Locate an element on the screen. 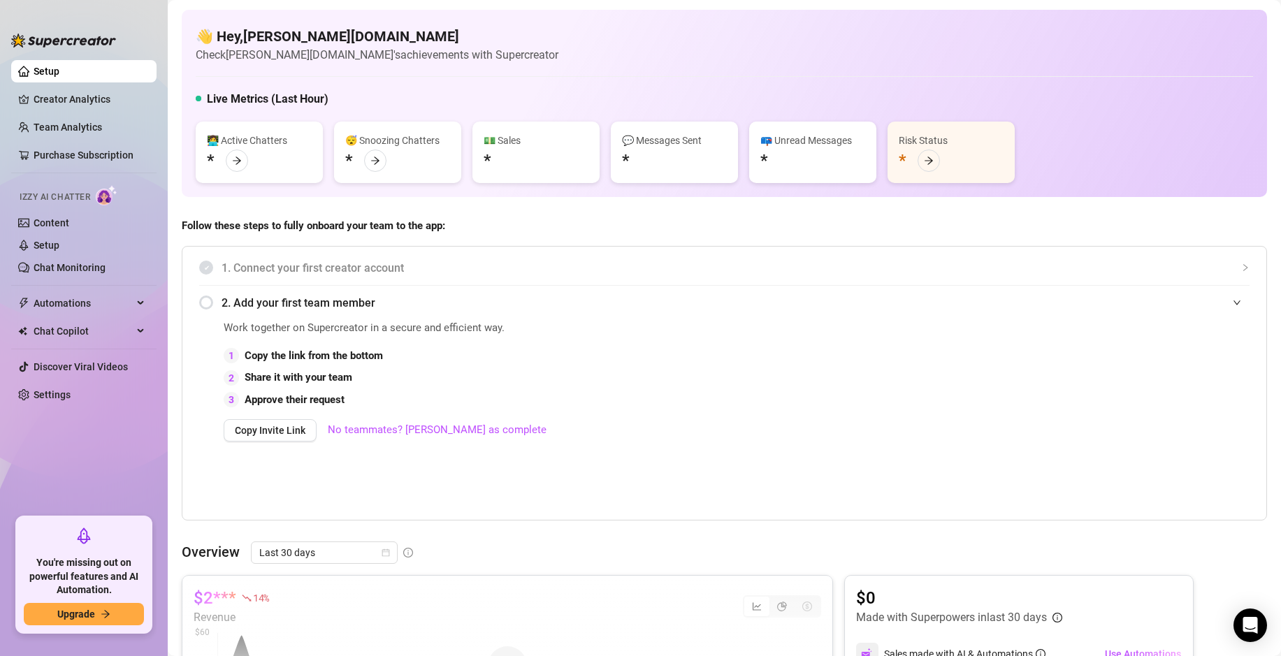  span: 1. Connect your first creator account is located at coordinates (735, 268).